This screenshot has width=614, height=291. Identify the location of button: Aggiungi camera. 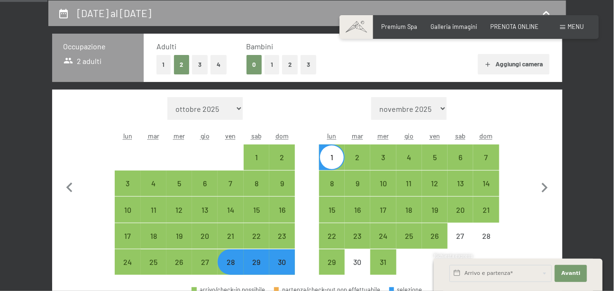
(513, 64).